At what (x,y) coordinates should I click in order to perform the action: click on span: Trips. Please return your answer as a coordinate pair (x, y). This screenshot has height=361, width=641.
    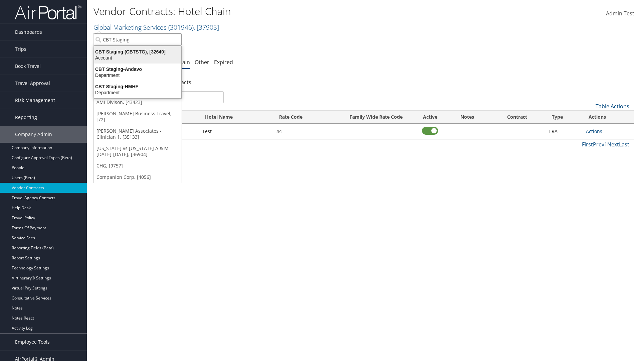
    Looking at the image, I should click on (21, 49).